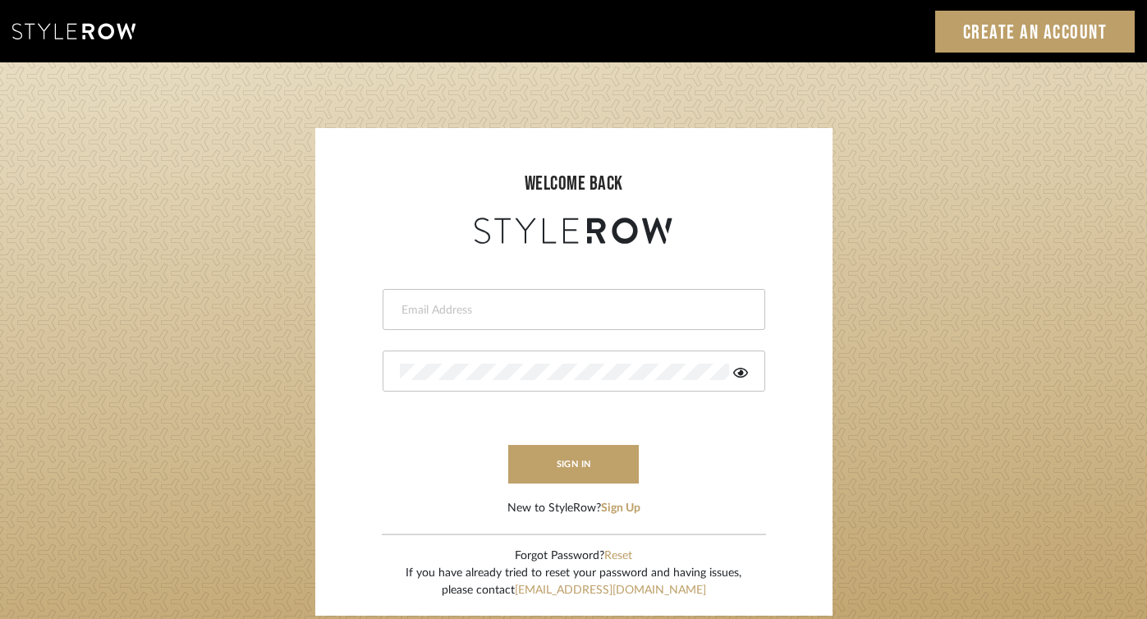 The width and height of the screenshot is (1147, 619). Describe the element at coordinates (574, 184) in the screenshot. I see `div: welcome back` at that location.